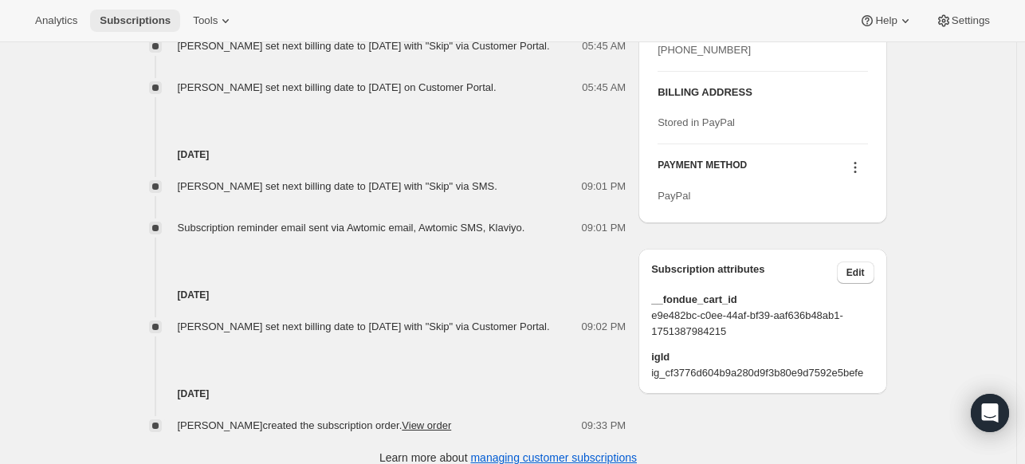 Image resolution: width=1025 pixels, height=464 pixels. What do you see at coordinates (351, 227) in the screenshot?
I see `span: Subscription reminder email sent via Awtomic email, Awtomic SMS, Klaviyo.` at bounding box center [351, 227].